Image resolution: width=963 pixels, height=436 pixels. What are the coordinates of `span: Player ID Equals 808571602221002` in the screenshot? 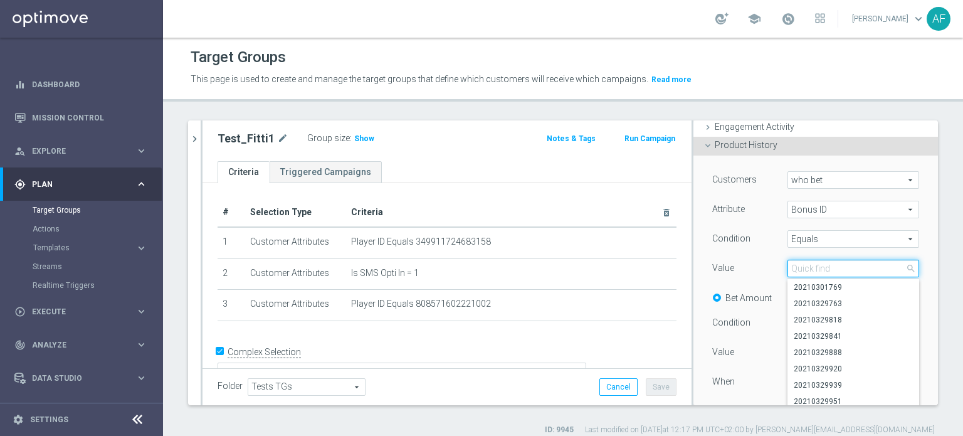 It's located at (421, 303).